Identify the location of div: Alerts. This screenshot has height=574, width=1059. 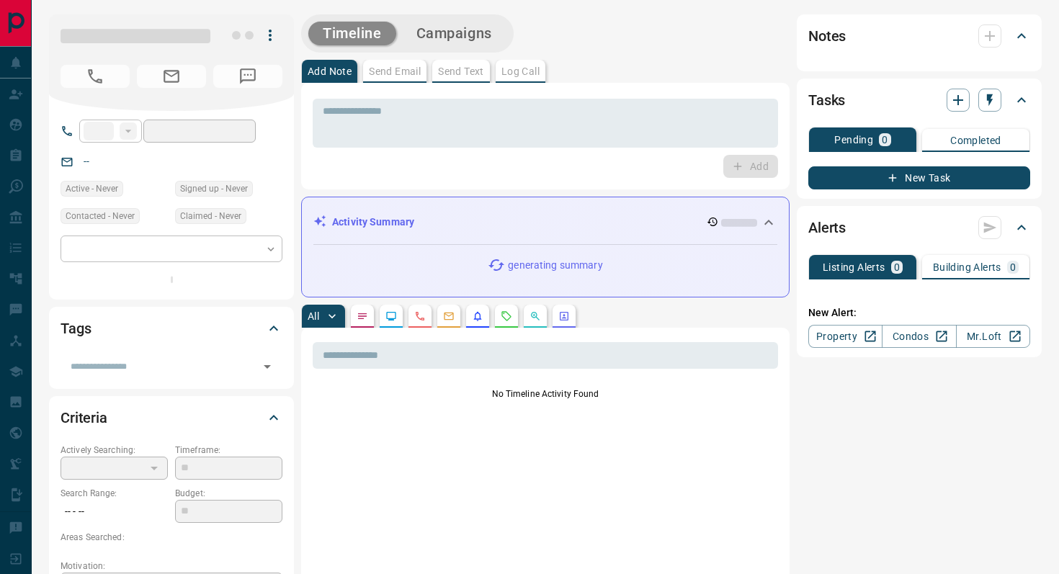
(919, 228).